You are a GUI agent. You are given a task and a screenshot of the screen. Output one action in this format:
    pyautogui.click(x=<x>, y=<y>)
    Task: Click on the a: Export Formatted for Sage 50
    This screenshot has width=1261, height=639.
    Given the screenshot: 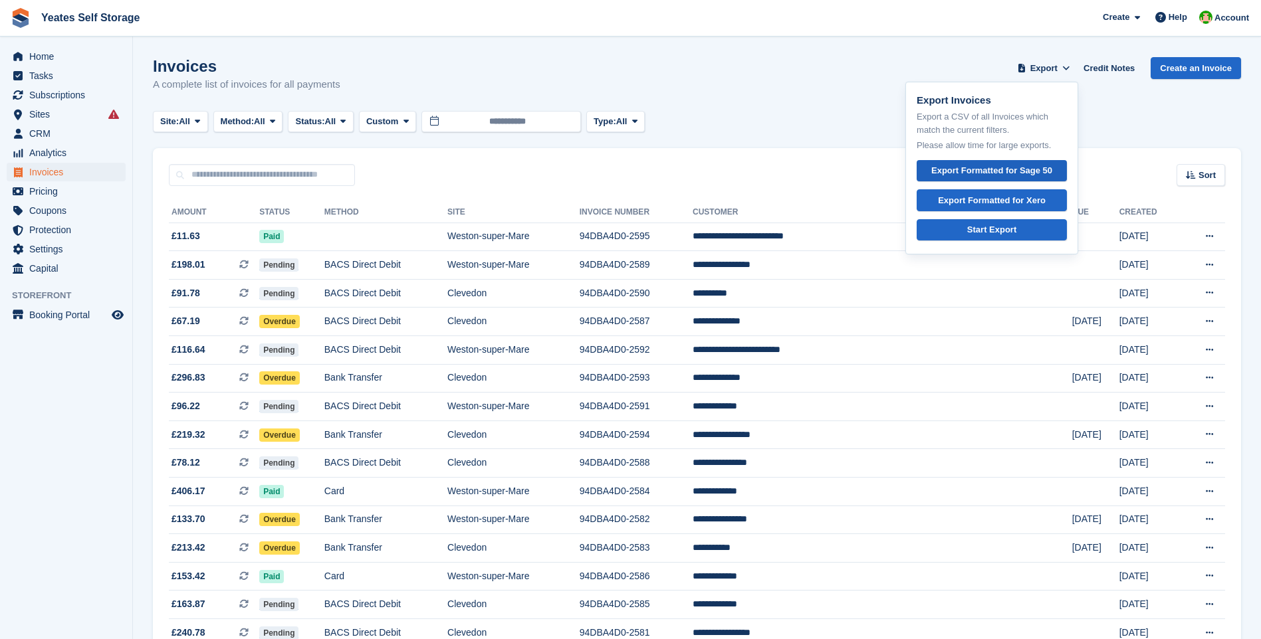 What is the action you would take?
    pyautogui.click(x=992, y=171)
    